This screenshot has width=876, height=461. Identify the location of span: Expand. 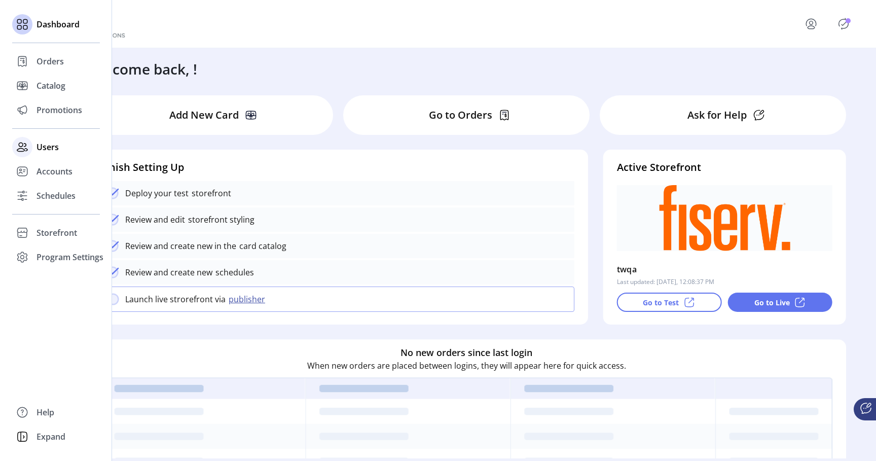
(51, 437).